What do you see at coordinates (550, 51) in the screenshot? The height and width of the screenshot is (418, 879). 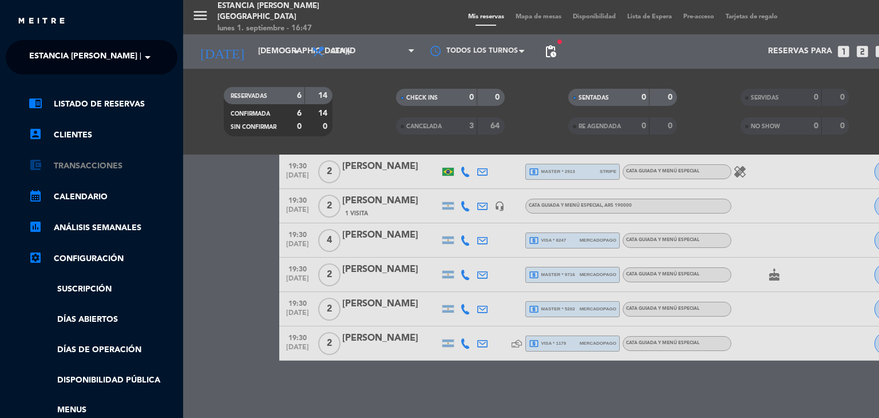 I see `span: pending_actions` at bounding box center [550, 51].